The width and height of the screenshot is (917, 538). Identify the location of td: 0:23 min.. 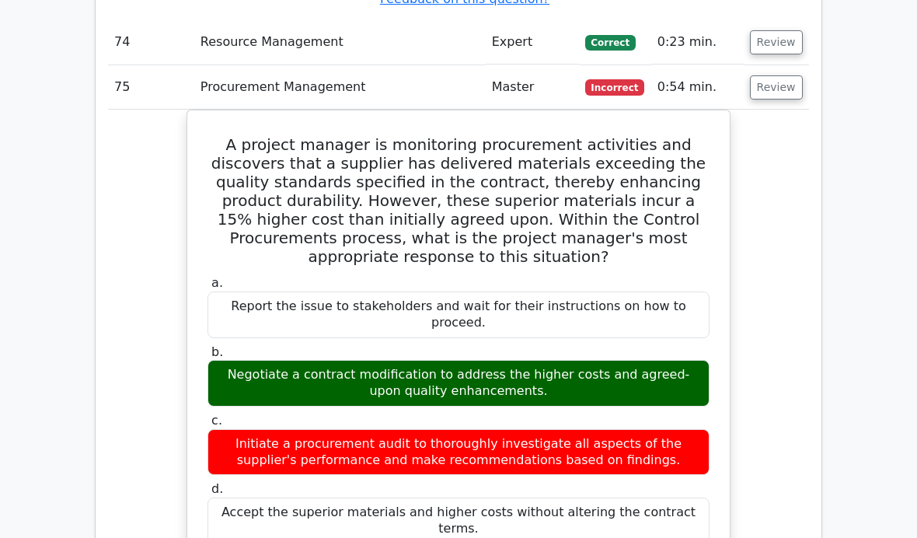
(697, 42).